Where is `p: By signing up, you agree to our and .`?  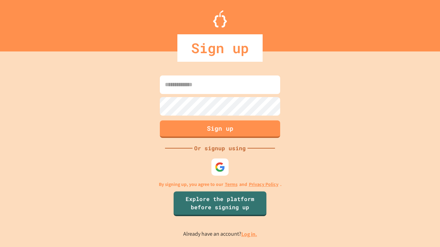
p: By signing up, you agree to our and . is located at coordinates (220, 184).